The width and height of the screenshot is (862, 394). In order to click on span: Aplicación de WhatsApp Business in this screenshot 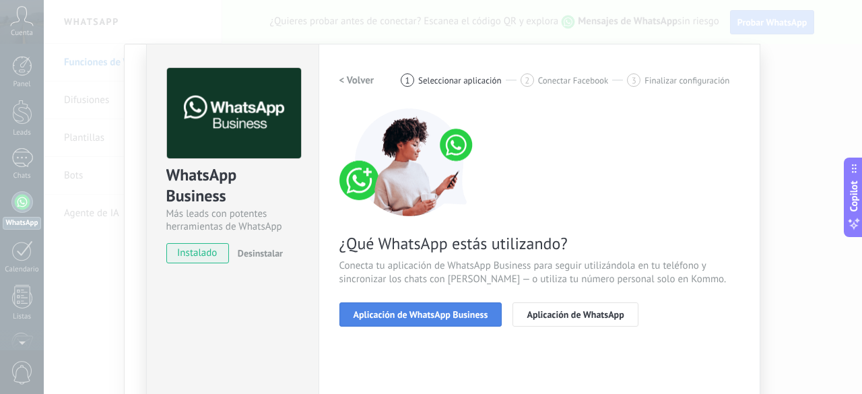, I will do `click(421, 315)`.